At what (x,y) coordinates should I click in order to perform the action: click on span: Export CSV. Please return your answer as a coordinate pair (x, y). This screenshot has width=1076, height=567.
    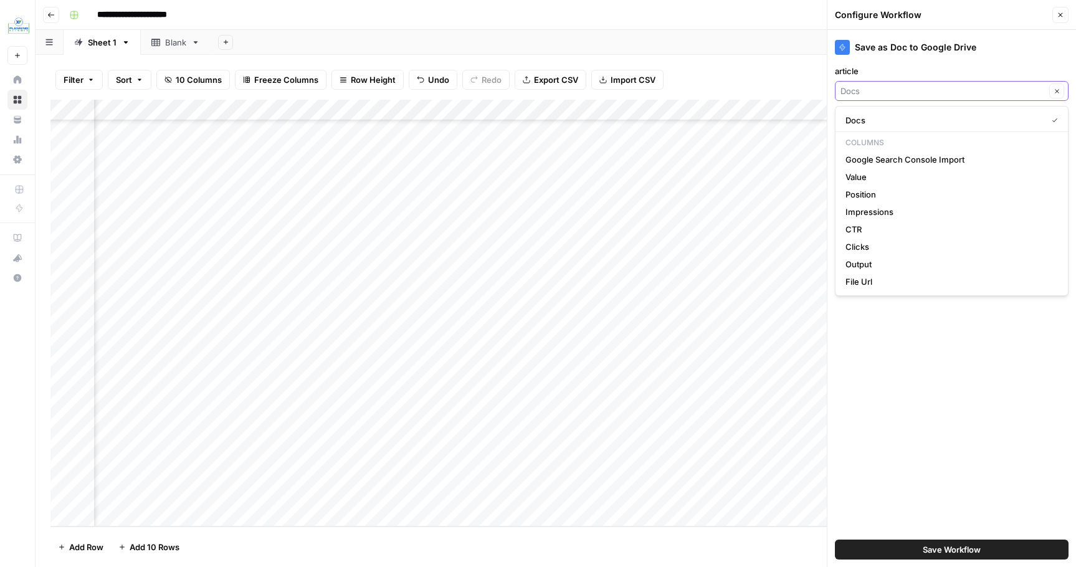
    Looking at the image, I should click on (556, 80).